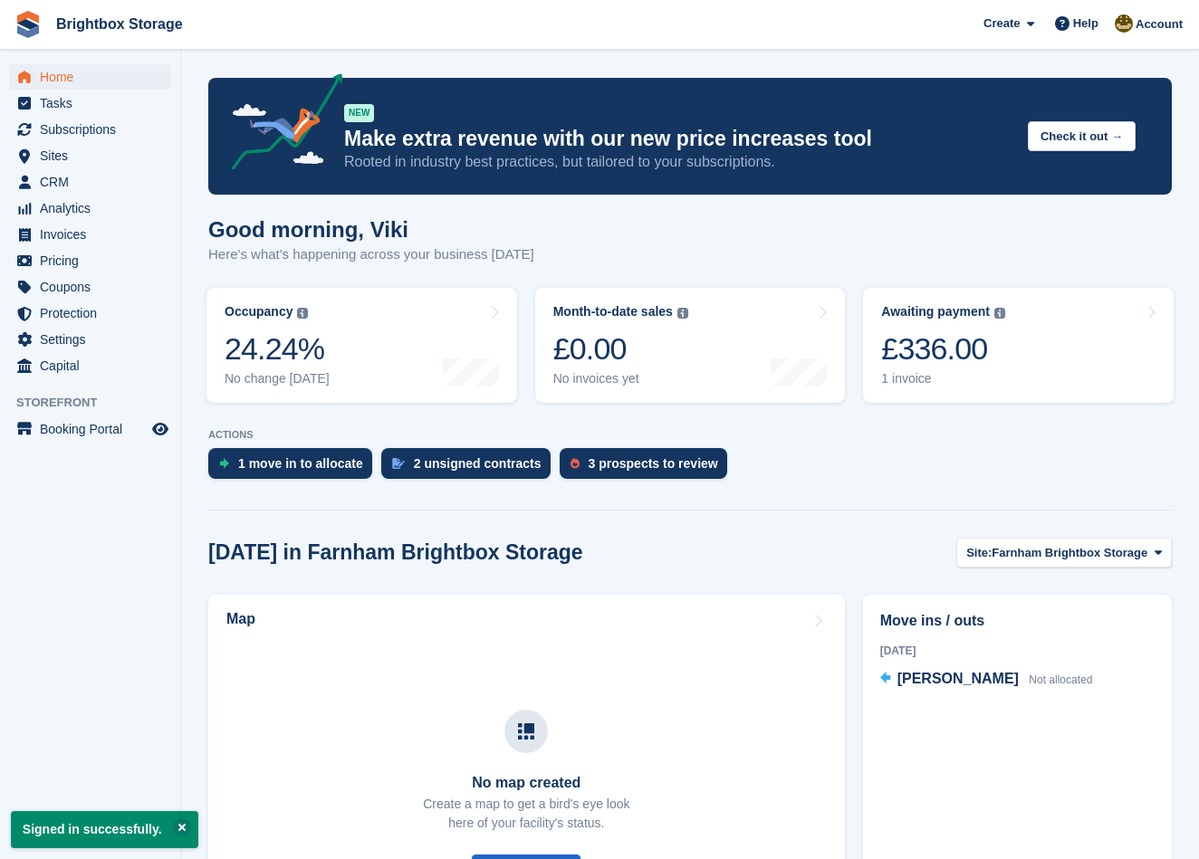  Describe the element at coordinates (526, 783) in the screenshot. I see `h3: No map created` at that location.